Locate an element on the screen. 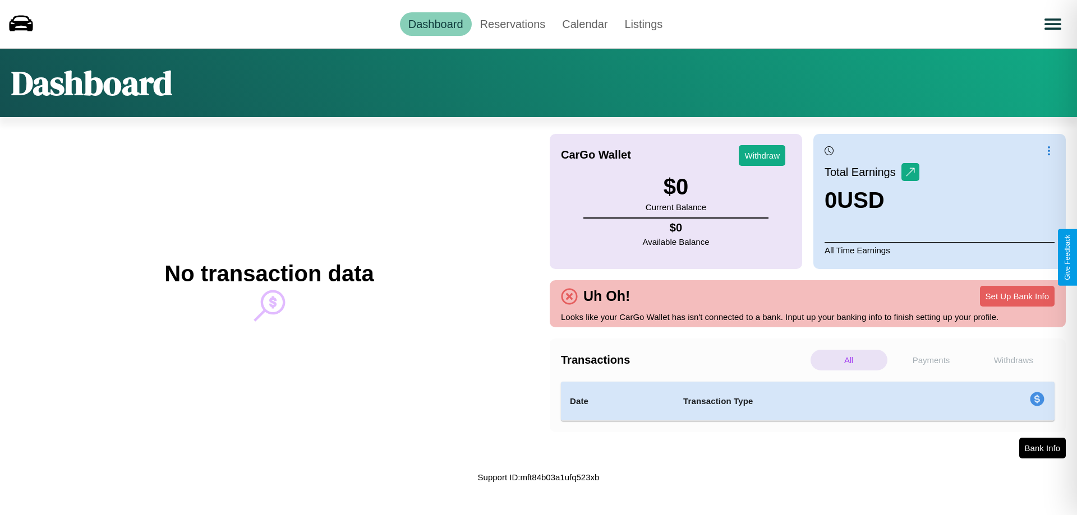 This screenshot has width=1077, height=515. p: Support ID: mft84b03a1ufq523xb is located at coordinates (538, 477).